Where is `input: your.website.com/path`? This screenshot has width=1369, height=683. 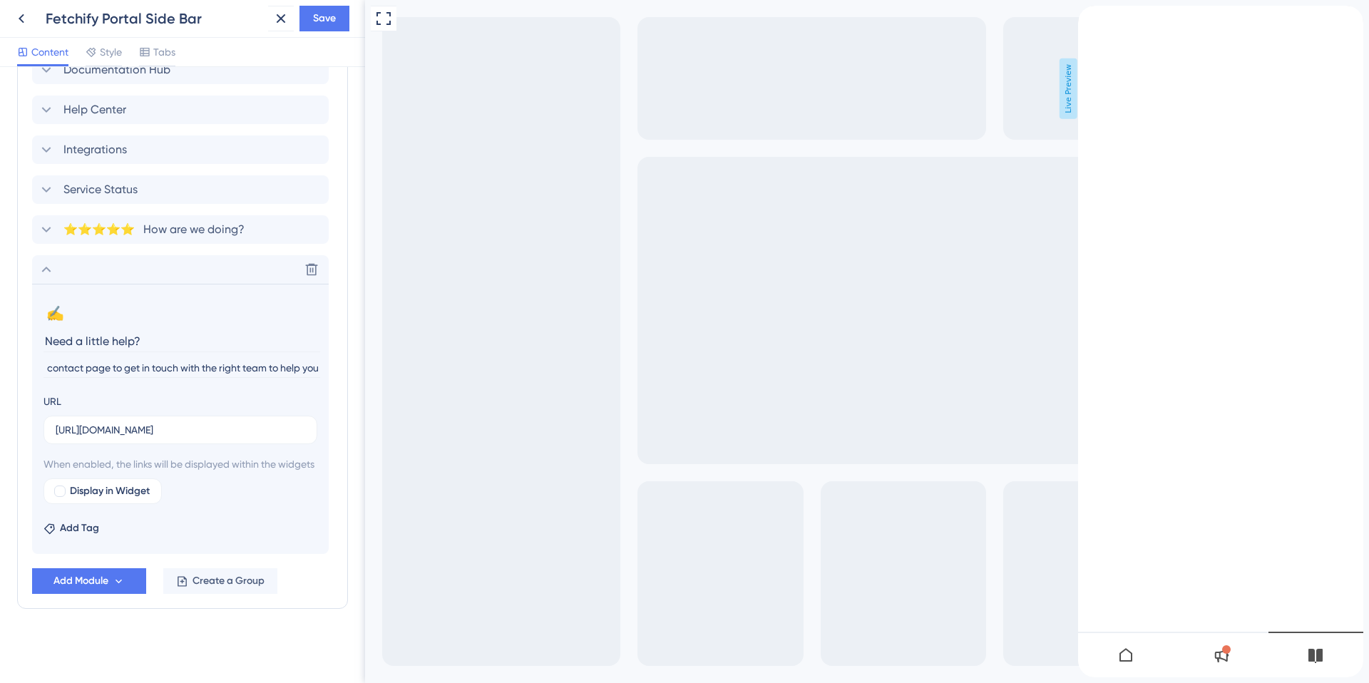 input: your.website.com/path is located at coordinates (180, 430).